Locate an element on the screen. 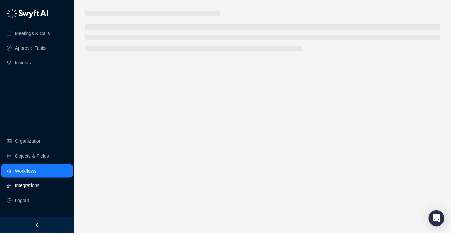  a: Insights is located at coordinates (23, 63).